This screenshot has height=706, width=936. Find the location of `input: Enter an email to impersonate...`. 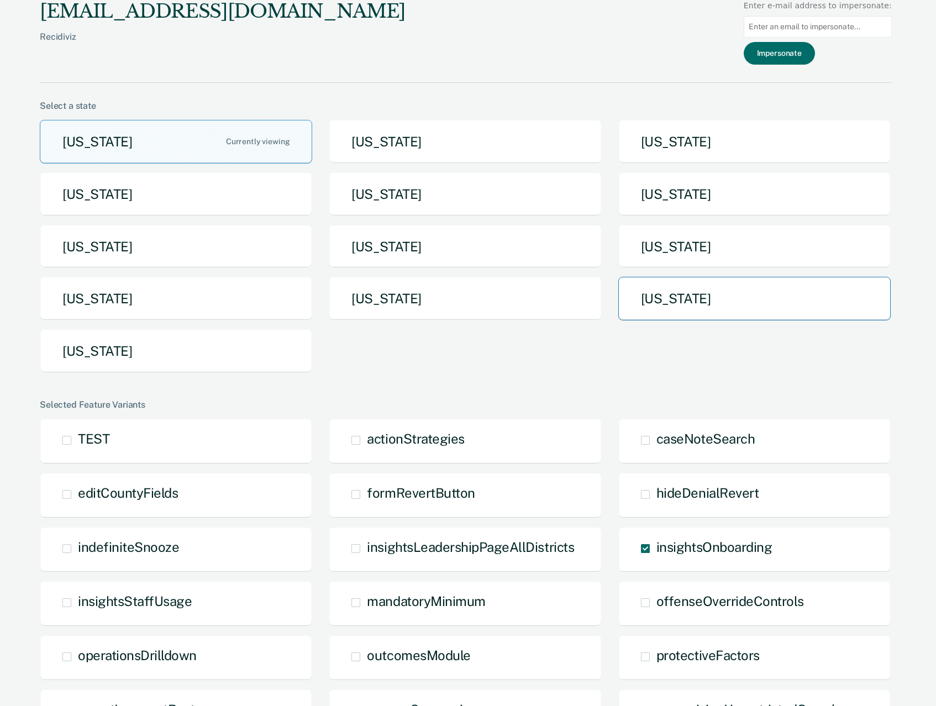

input: Enter an email to impersonate... is located at coordinates (818, 27).